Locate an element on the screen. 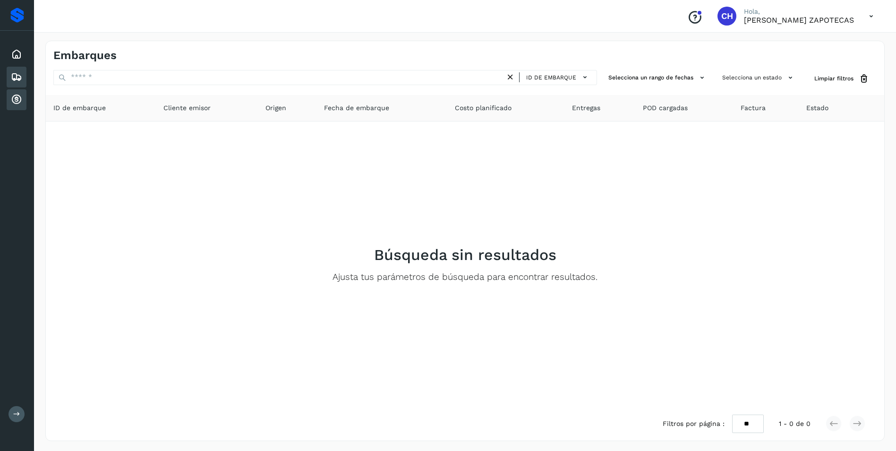 Image resolution: width=896 pixels, height=451 pixels. span: POD cargadas is located at coordinates (665, 108).